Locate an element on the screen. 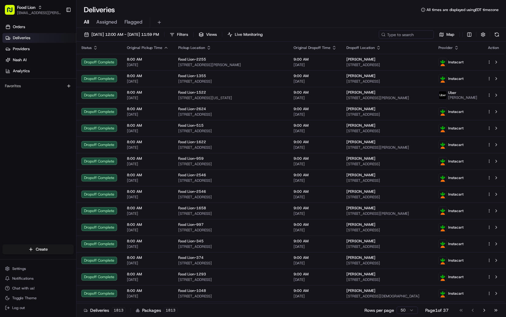 The image size is (506, 317). button: Log out is located at coordinates (38, 308).